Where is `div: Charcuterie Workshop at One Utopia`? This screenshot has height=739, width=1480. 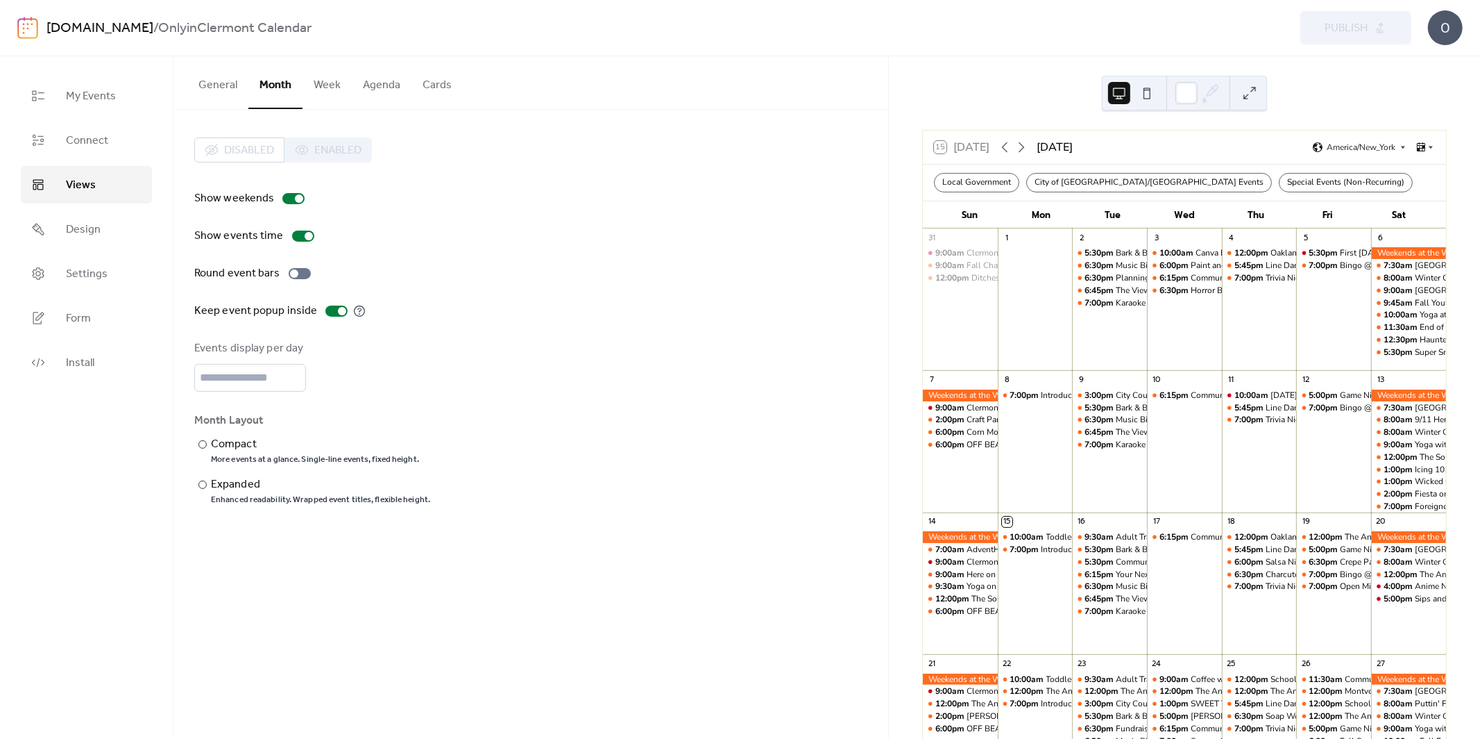
div: Charcuterie Workshop at One Utopia is located at coordinates (1260, 574).